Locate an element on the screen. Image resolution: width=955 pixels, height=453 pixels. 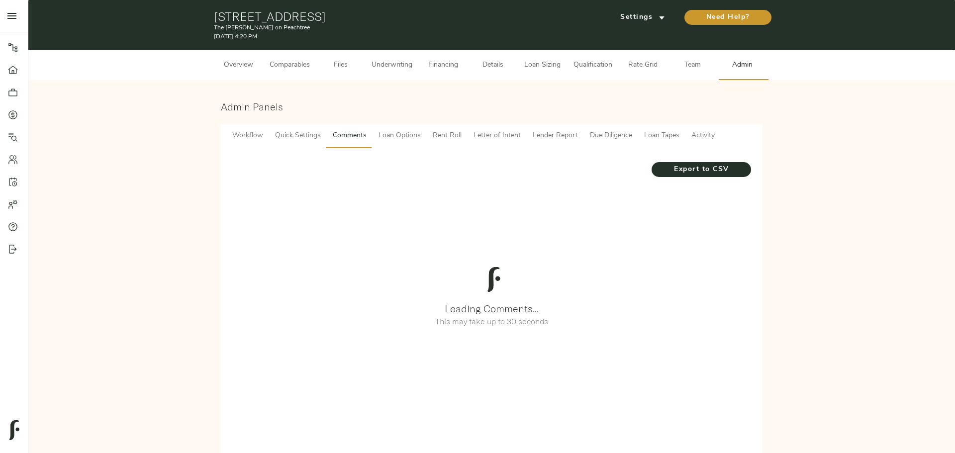
span: Overview is located at coordinates (239, 65).